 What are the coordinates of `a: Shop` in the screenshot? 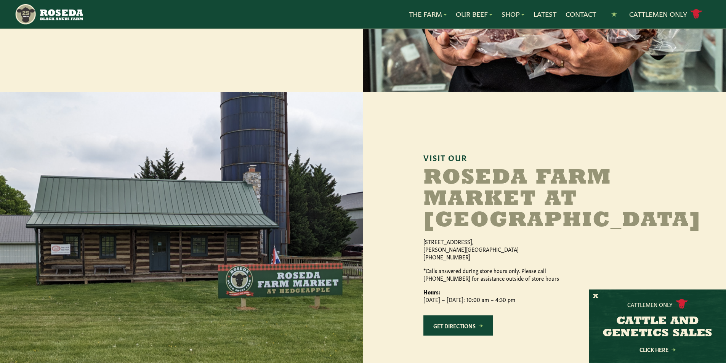 It's located at (513, 14).